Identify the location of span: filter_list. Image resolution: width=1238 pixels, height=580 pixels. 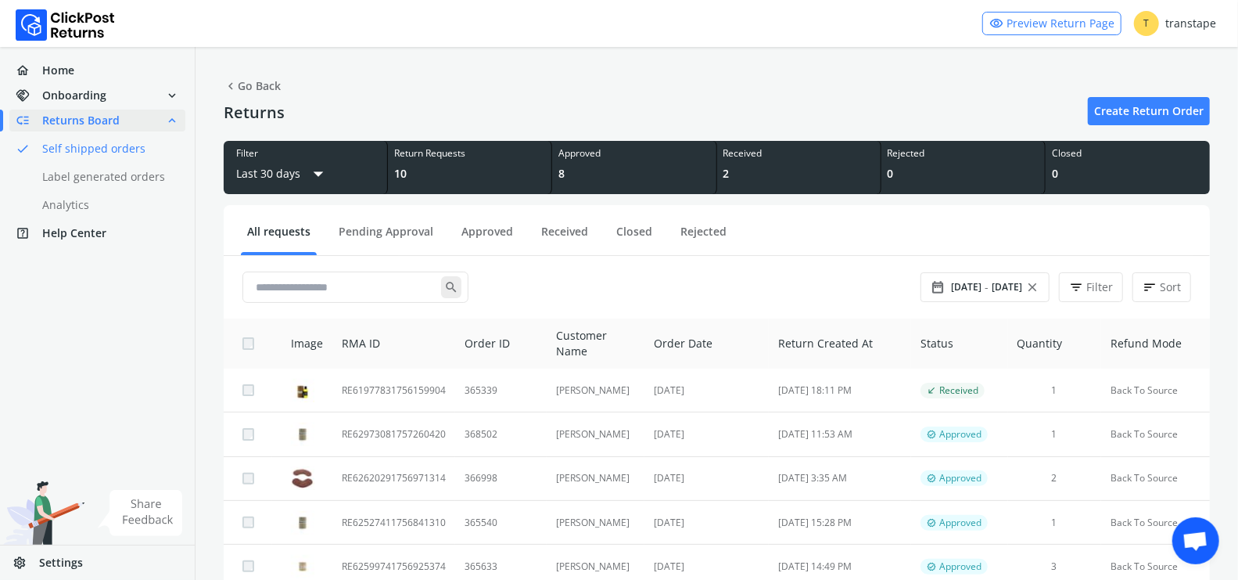
(1076, 287).